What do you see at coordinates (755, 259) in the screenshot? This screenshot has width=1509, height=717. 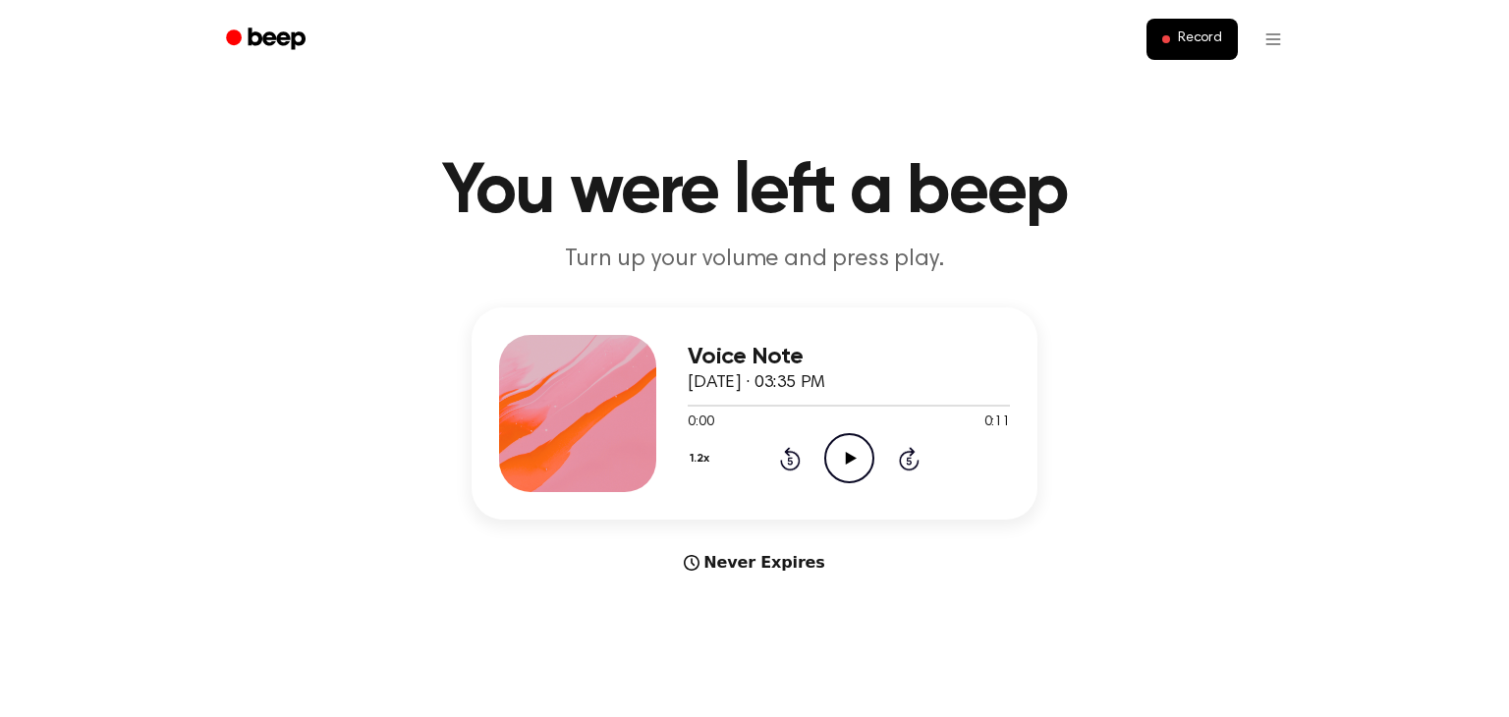 I see `p: Turn up your volume and press play.` at bounding box center [755, 259].